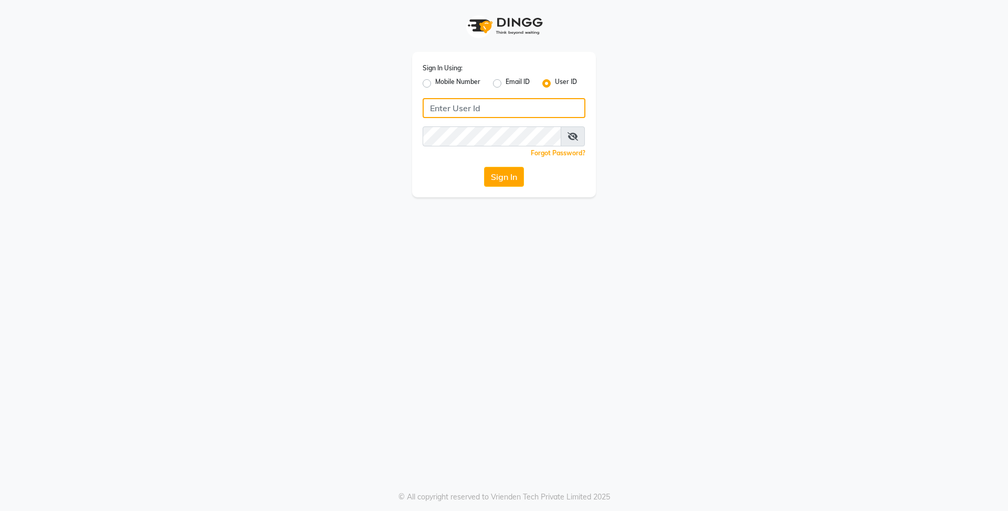 This screenshot has height=511, width=1008. Describe the element at coordinates (504, 26) in the screenshot. I see `img: logo1.svg` at that location.